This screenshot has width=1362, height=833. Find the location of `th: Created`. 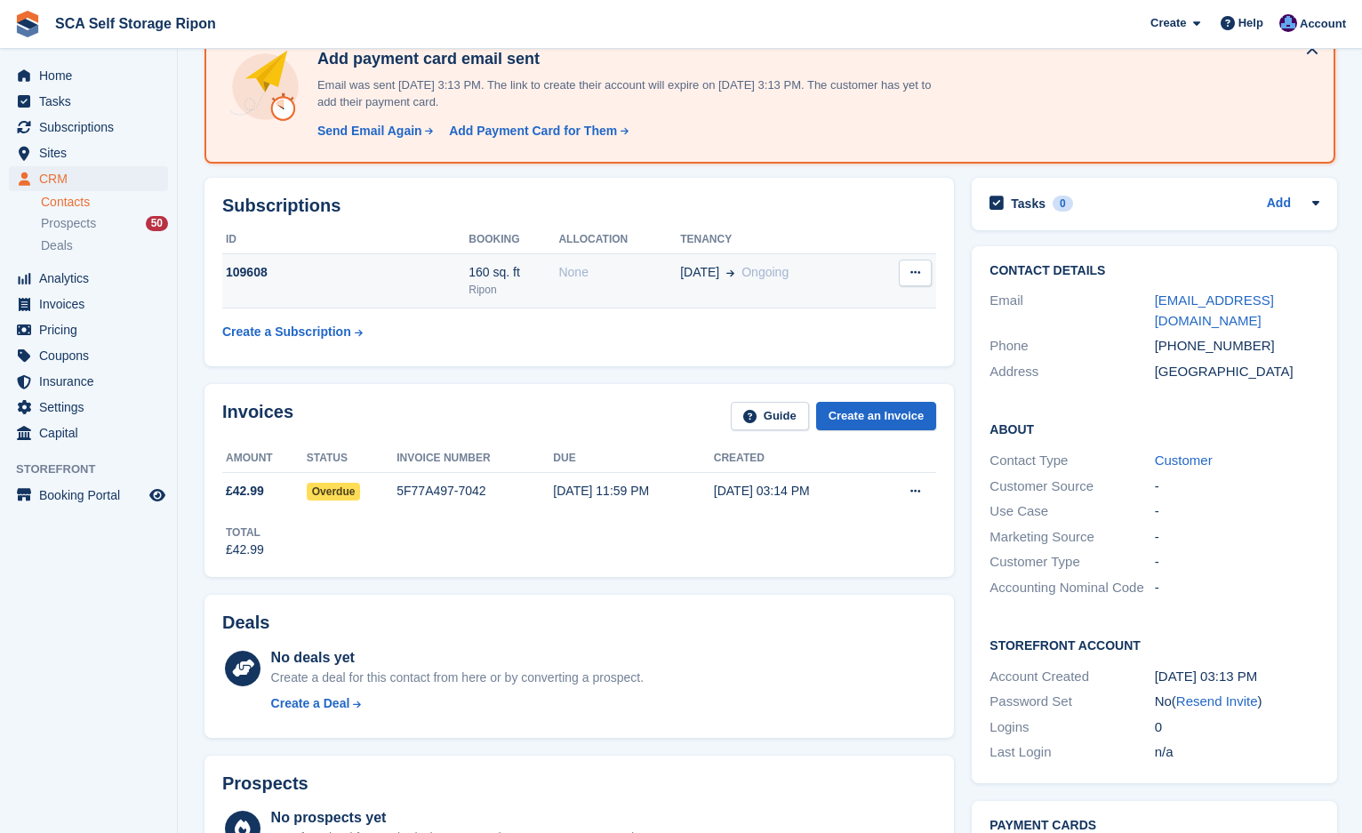

th: Created is located at coordinates (794, 459).